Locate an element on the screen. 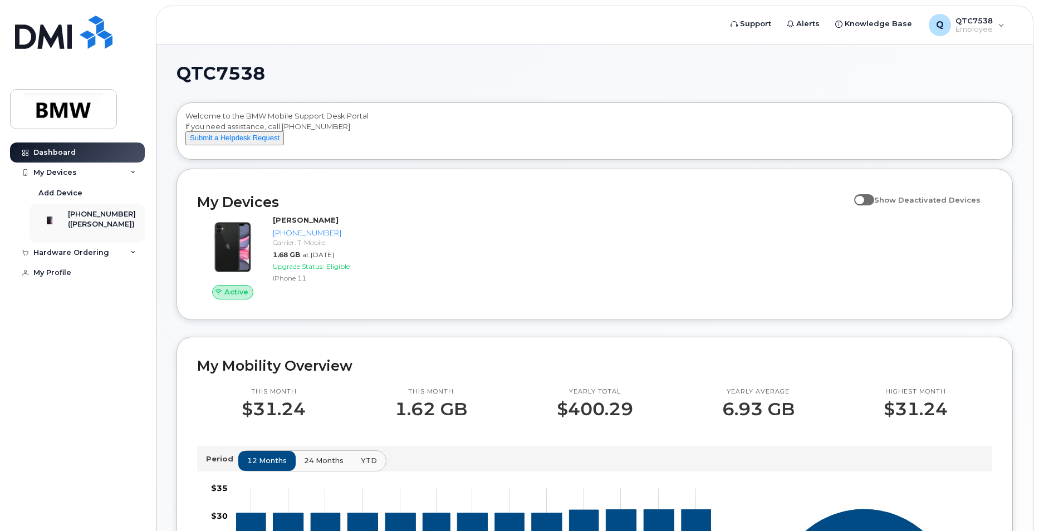  div: iPhone 11 is located at coordinates (327, 278).